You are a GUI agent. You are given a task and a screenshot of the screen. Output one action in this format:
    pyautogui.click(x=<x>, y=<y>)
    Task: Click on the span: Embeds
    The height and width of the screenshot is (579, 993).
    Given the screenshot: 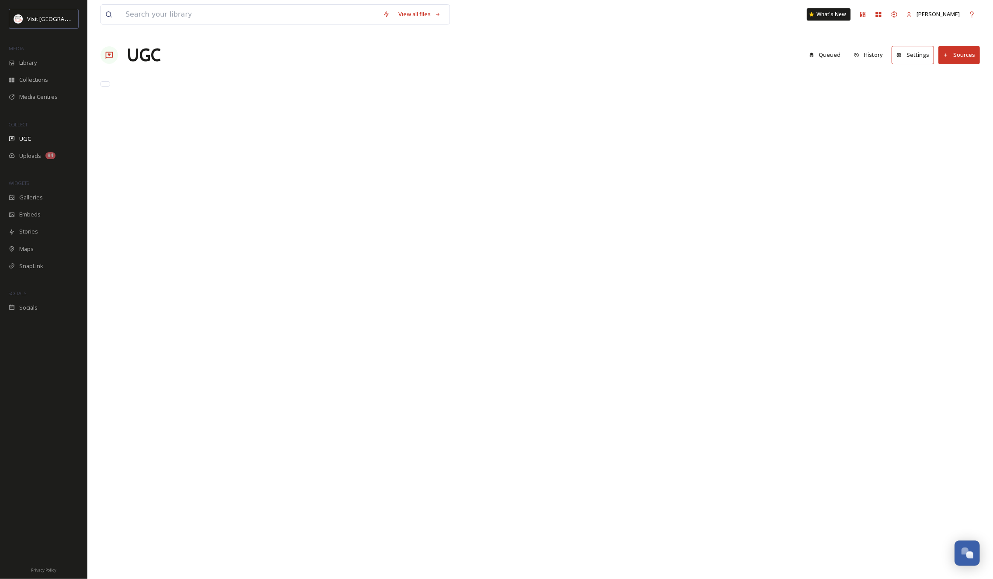 What is the action you would take?
    pyautogui.click(x=30, y=214)
    